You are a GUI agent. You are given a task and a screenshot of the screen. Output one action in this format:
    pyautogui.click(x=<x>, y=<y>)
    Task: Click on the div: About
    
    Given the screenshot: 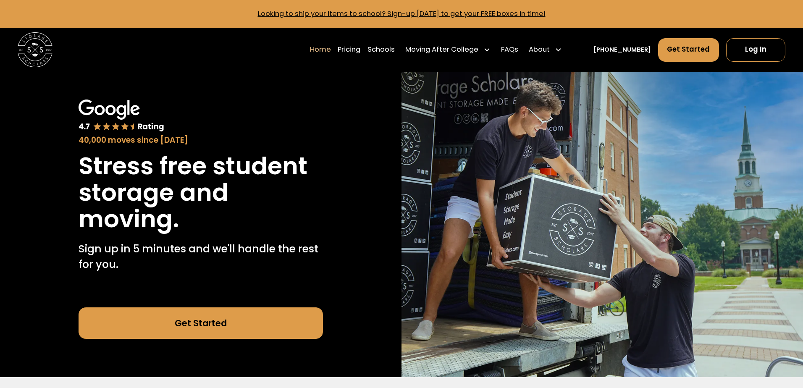 What is the action you would take?
    pyautogui.click(x=540, y=50)
    